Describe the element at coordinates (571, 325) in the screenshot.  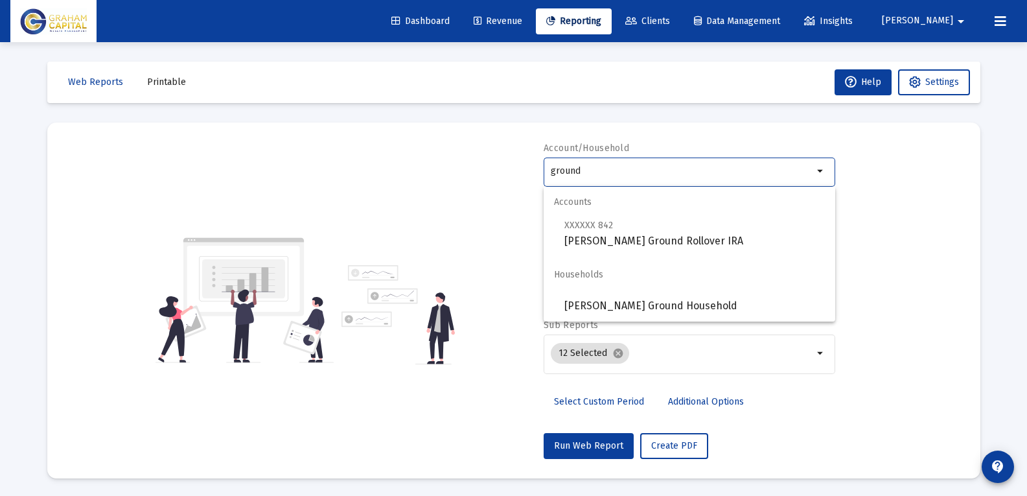
I see `label: Sub Reports` at that location.